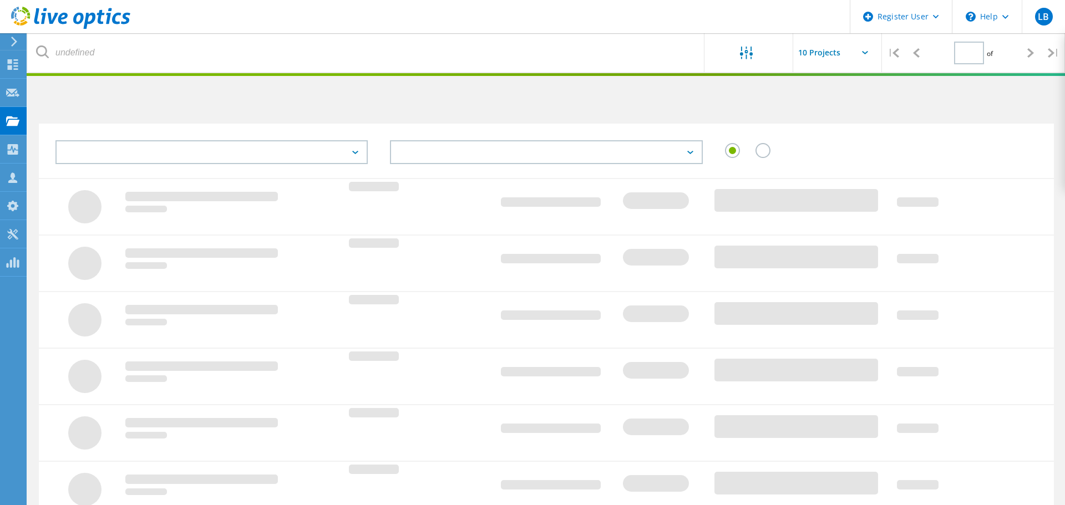 The width and height of the screenshot is (1065, 505). I want to click on a: Live Optics Dashboard, so click(70, 27).